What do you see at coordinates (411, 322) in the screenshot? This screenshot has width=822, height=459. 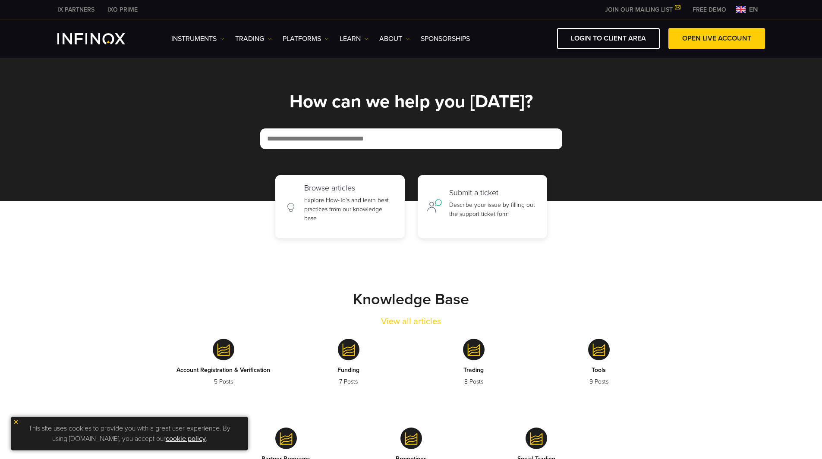 I see `a: View all articles` at bounding box center [411, 322].